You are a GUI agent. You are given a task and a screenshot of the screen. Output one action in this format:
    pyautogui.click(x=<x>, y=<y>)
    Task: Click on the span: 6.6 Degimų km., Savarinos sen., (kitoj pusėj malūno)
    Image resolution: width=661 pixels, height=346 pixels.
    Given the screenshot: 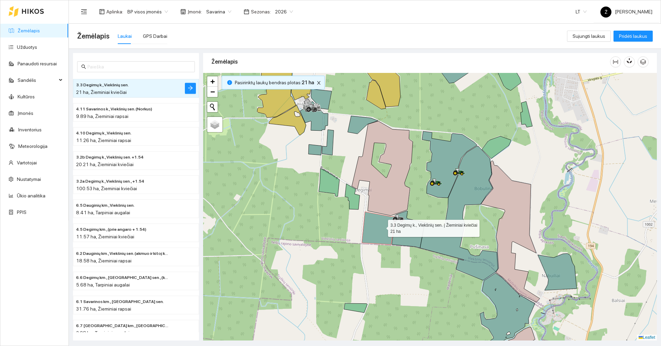 What is the action you would take?
    pyautogui.click(x=122, y=278)
    